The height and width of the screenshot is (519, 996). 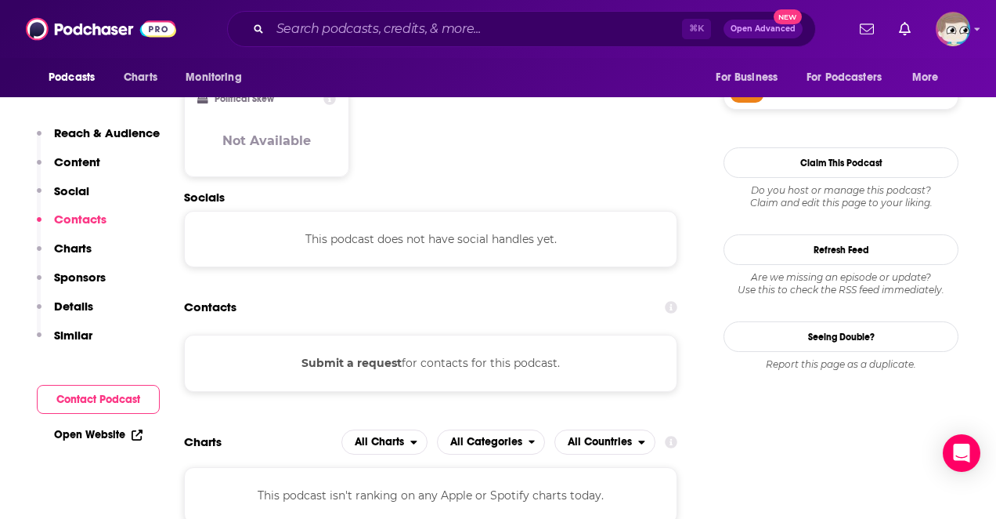 What do you see at coordinates (491, 442) in the screenshot?
I see `h2: Categories` at bounding box center [491, 442].